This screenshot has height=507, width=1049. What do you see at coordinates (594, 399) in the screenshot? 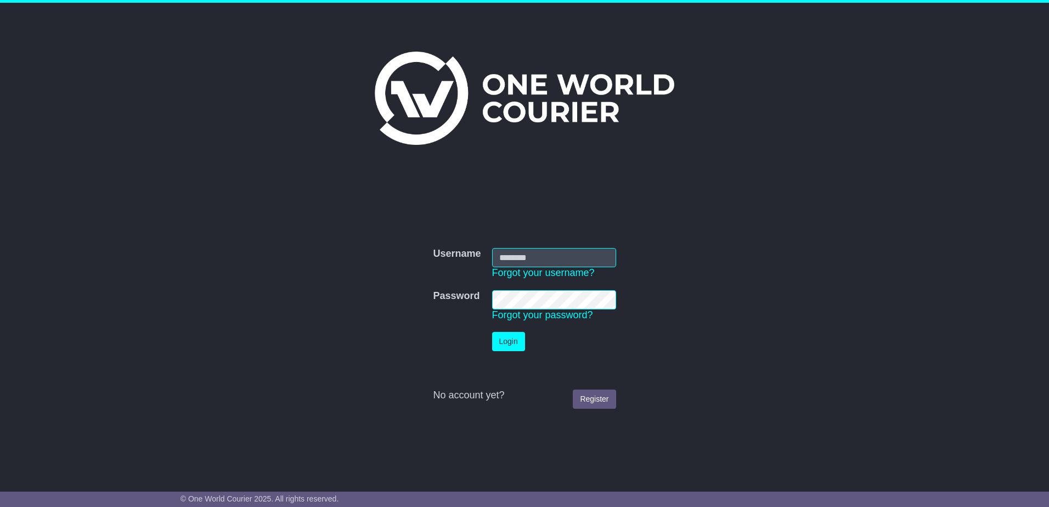
I see `a: Register` at bounding box center [594, 399].